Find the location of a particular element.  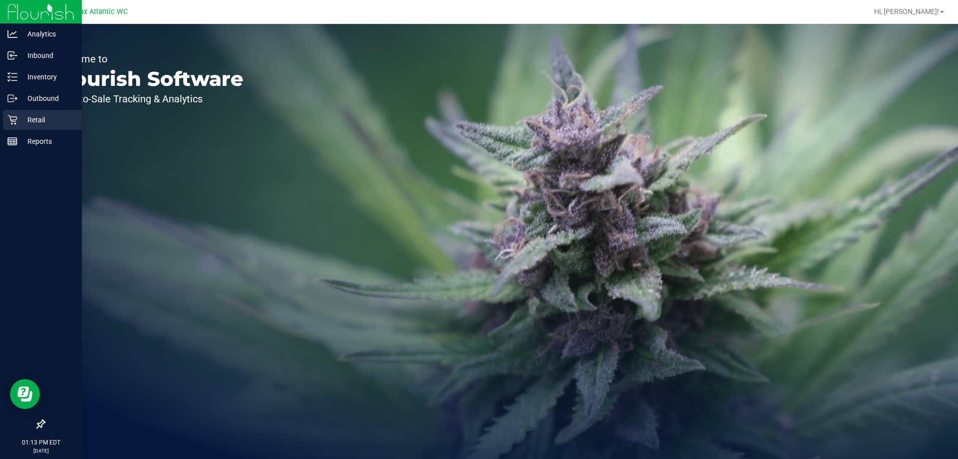

p: Welcome to is located at coordinates (149, 59).